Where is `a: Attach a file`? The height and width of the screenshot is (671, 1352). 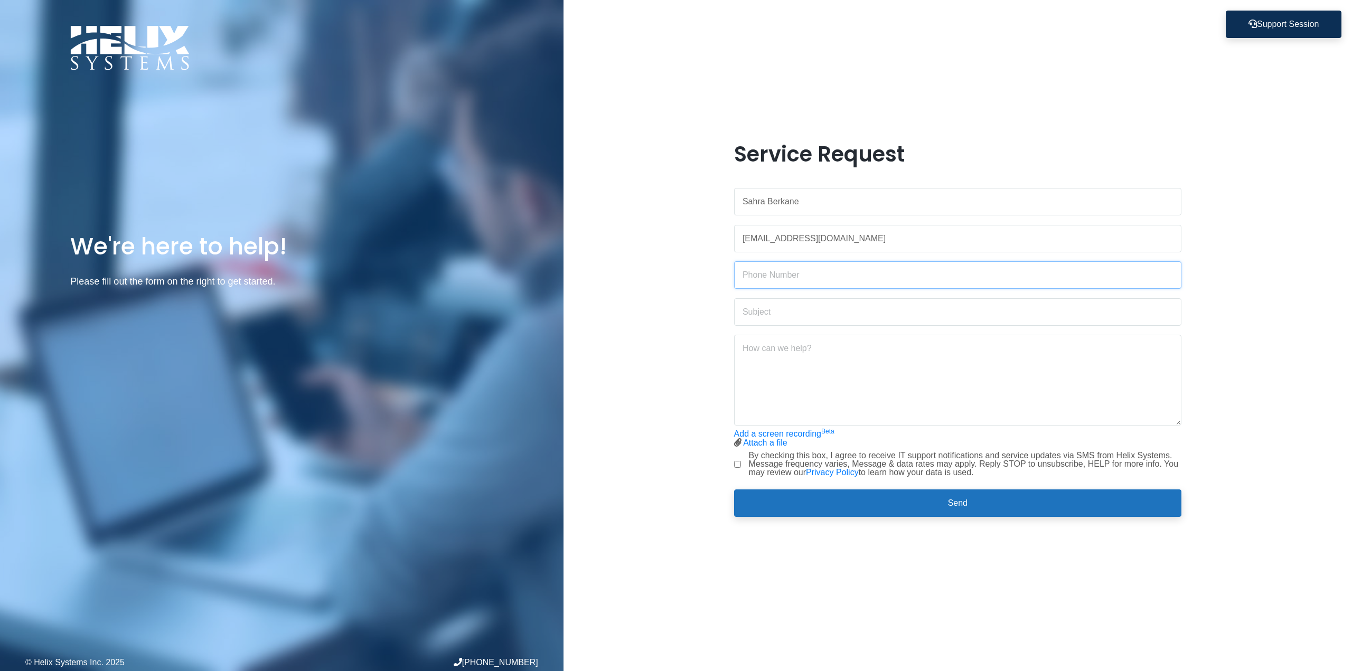 a: Attach a file is located at coordinates (765, 442).